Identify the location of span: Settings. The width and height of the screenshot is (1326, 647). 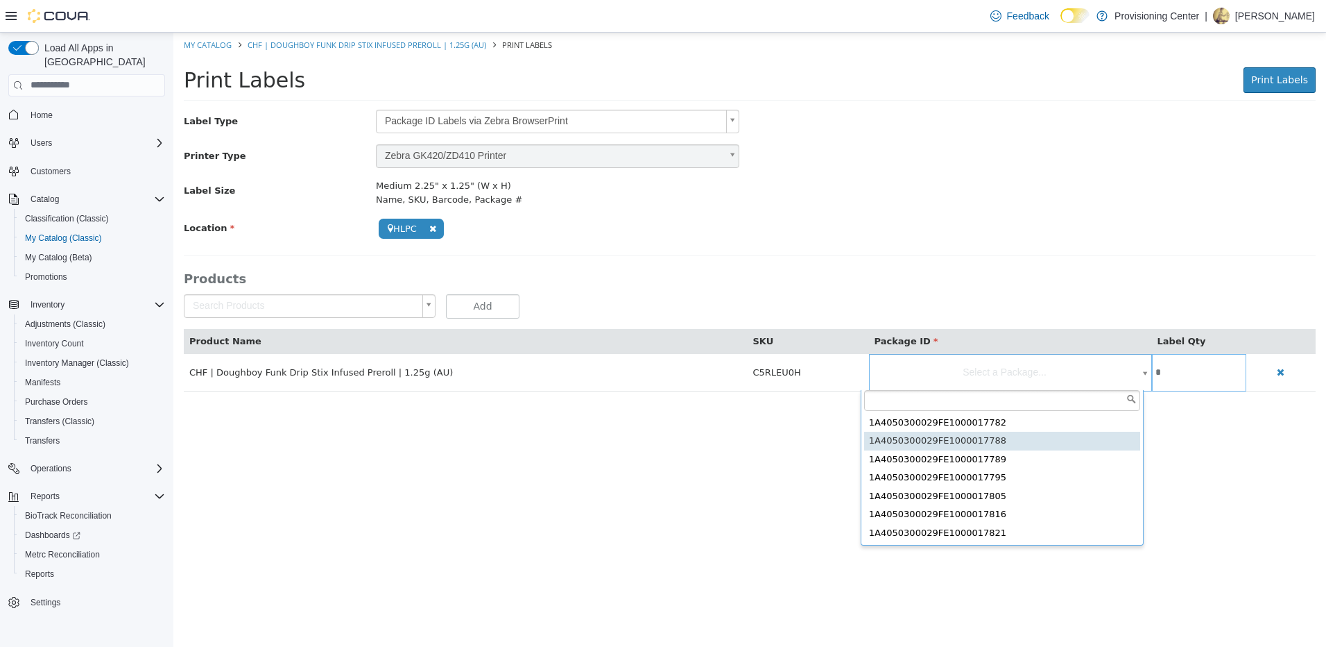
(95, 601).